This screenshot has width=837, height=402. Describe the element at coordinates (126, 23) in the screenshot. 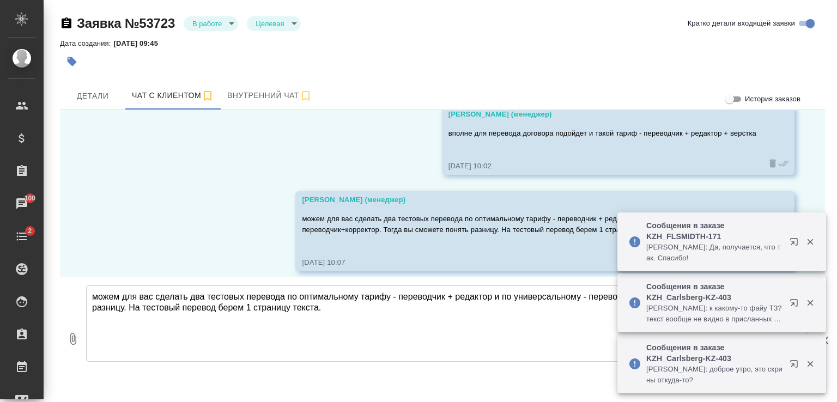

I see `a: Заявка №53723` at that location.